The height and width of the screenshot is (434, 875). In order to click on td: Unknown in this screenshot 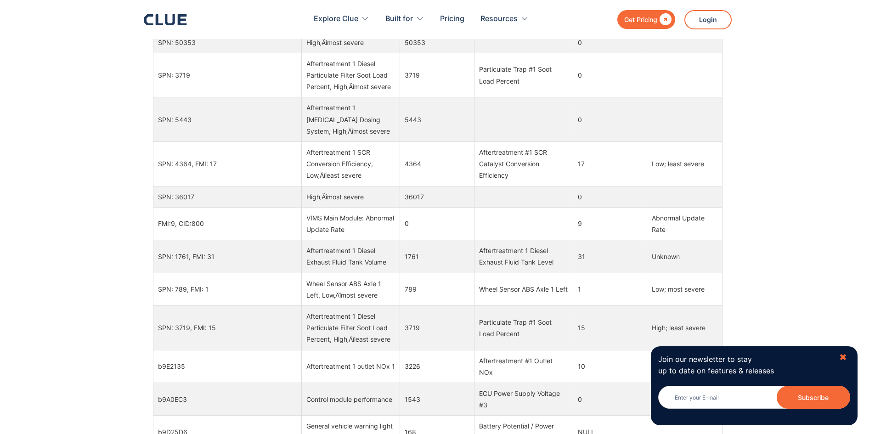, I will do `click(684, 256)`.